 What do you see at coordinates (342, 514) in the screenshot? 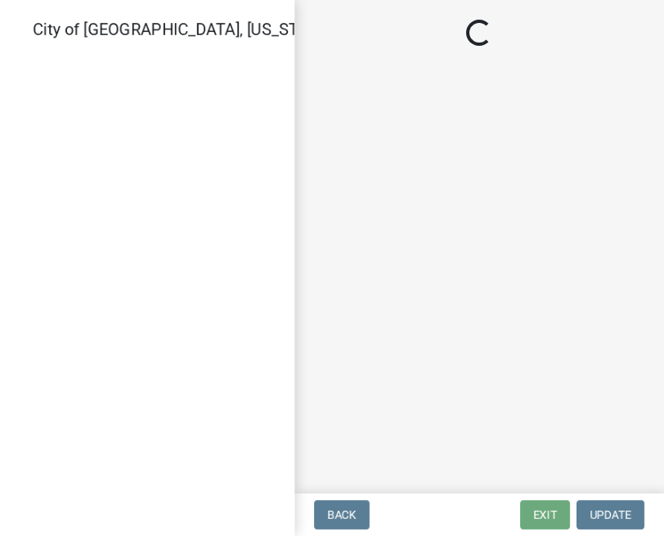
I see `span: Back` at bounding box center [342, 514].